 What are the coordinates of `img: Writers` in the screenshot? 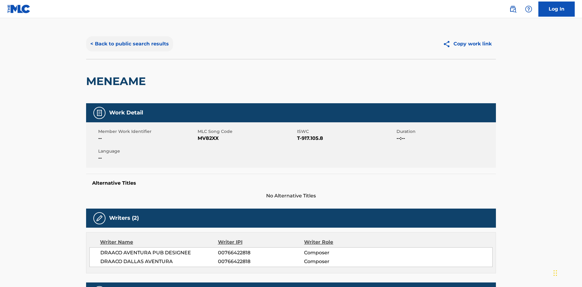 It's located at (99, 218).